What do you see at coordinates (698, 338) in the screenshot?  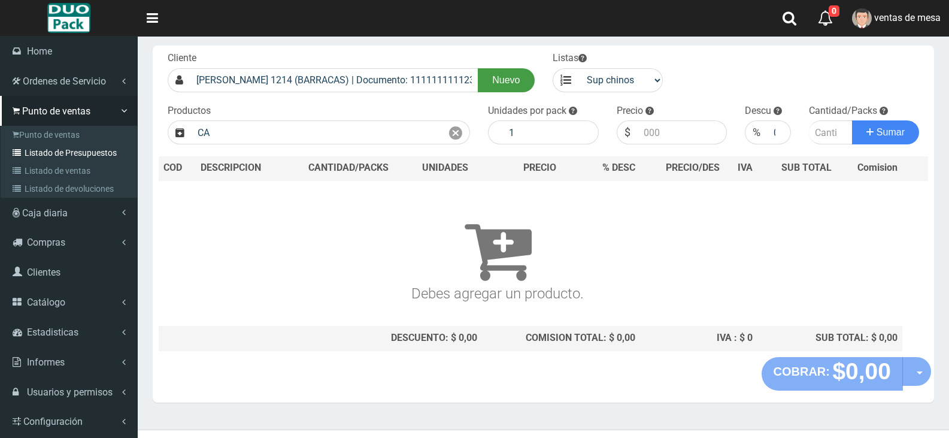 I see `div: IVA : $ 0` at bounding box center [698, 338].